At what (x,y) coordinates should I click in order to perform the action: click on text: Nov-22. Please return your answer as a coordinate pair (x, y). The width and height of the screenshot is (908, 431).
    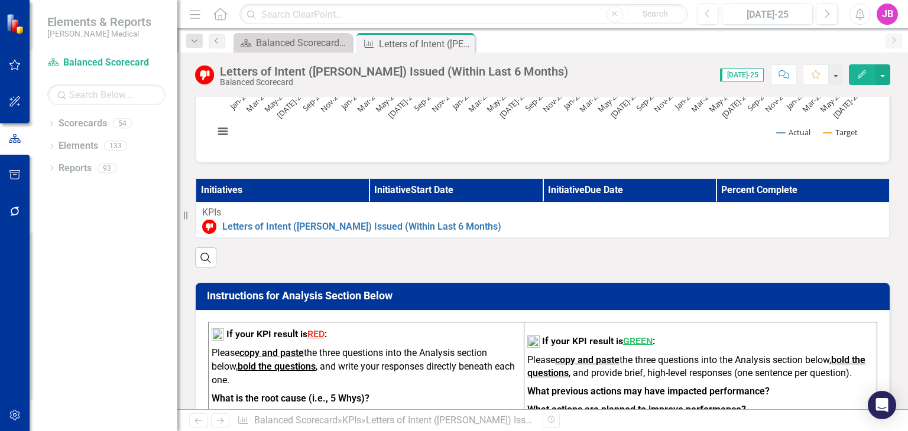
    Looking at the image, I should click on (553, 102).